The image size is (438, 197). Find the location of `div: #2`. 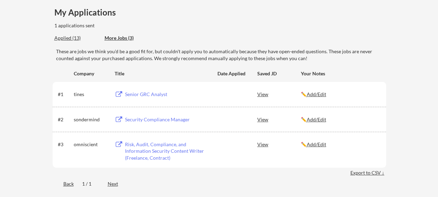

div: #2 is located at coordinates (64, 120).